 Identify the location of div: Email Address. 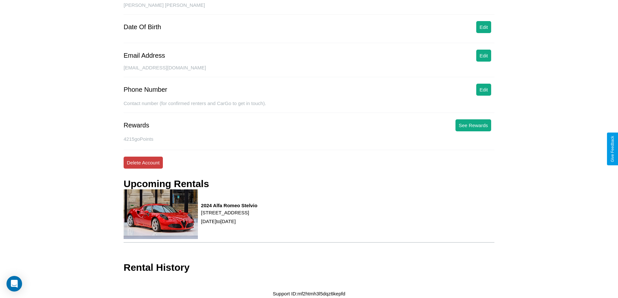
(144, 56).